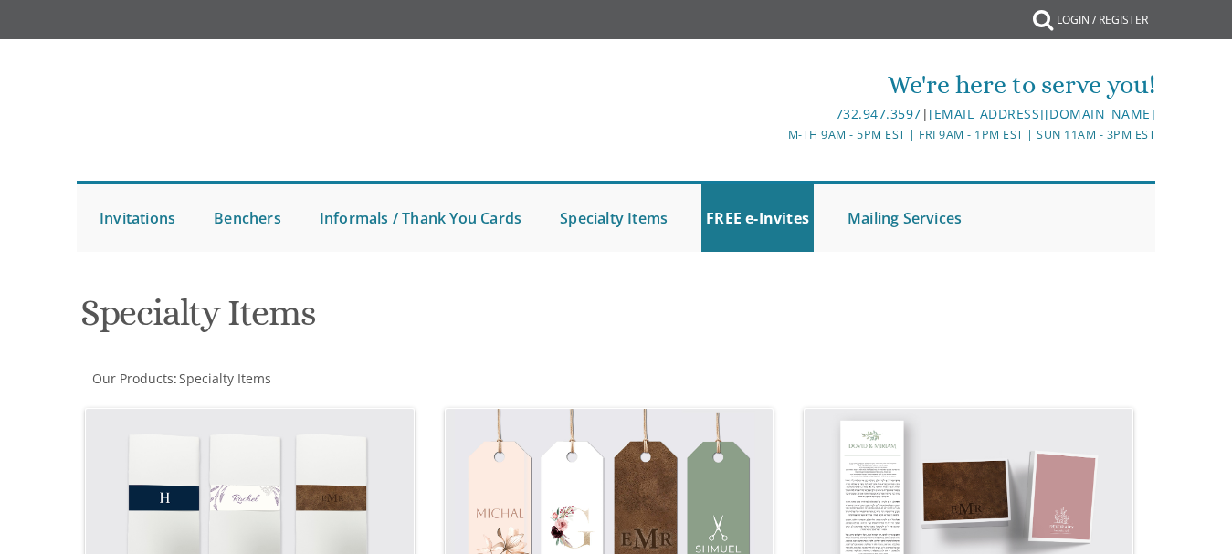 Image resolution: width=1232 pixels, height=554 pixels. Describe the element at coordinates (796, 85) in the screenshot. I see `div: We're here to serve you!` at that location.